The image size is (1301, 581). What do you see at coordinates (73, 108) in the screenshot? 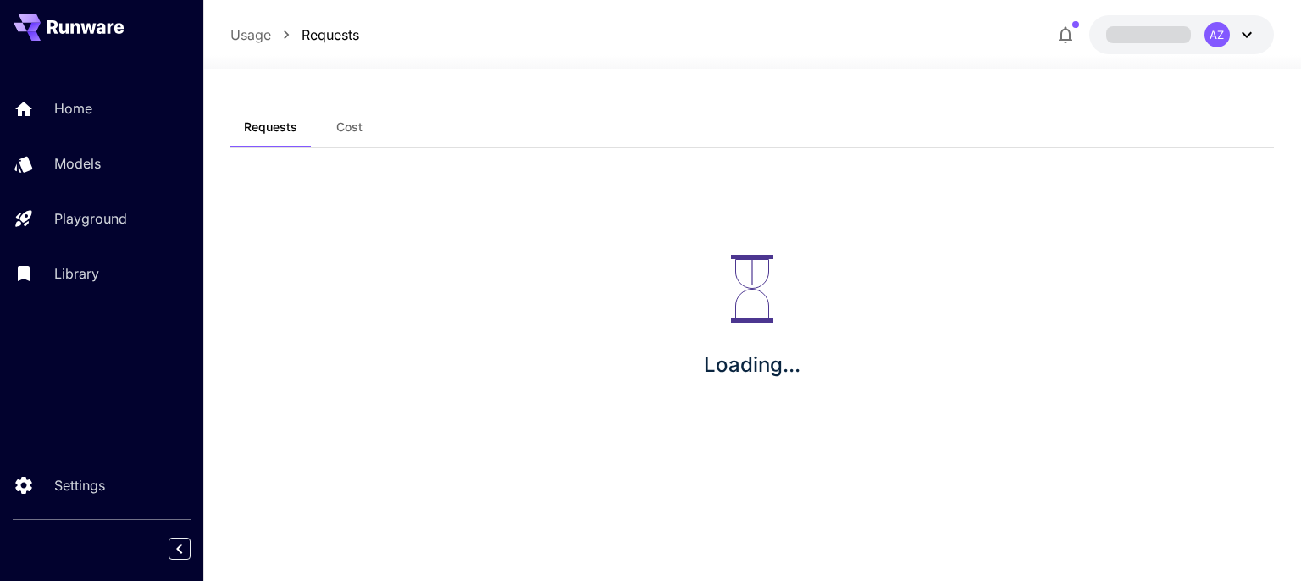
I see `p: Home` at bounding box center [73, 108].